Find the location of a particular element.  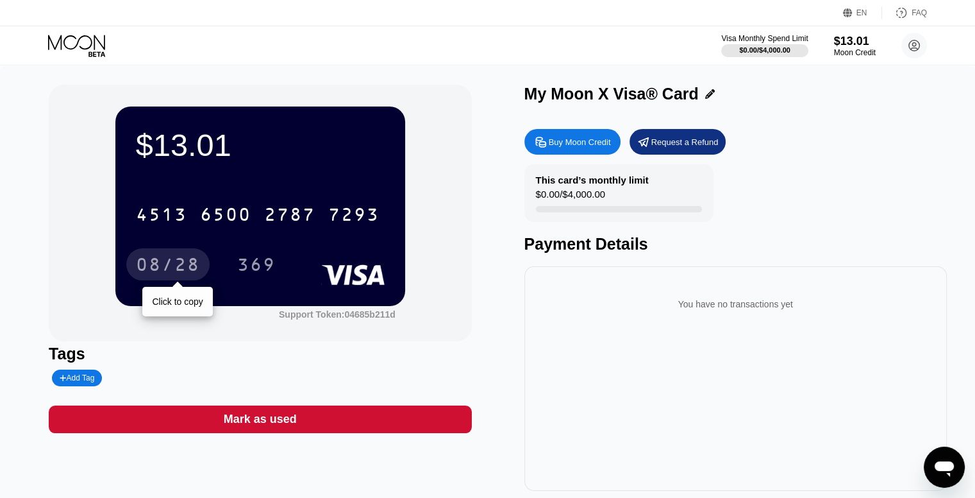

div: This card’s monthly limit is located at coordinates (593, 180).